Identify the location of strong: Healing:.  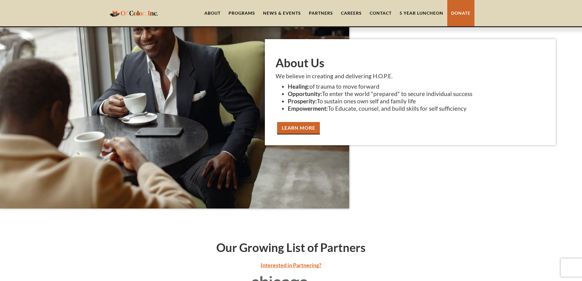
(299, 86).